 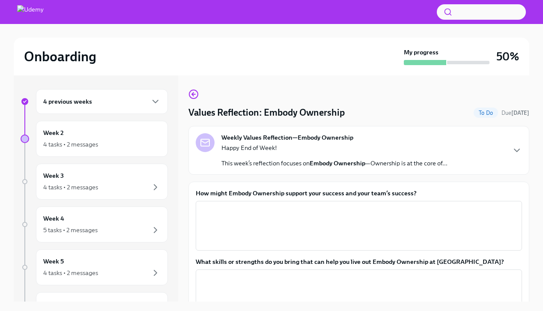 I want to click on span: To Do, so click(x=485, y=113).